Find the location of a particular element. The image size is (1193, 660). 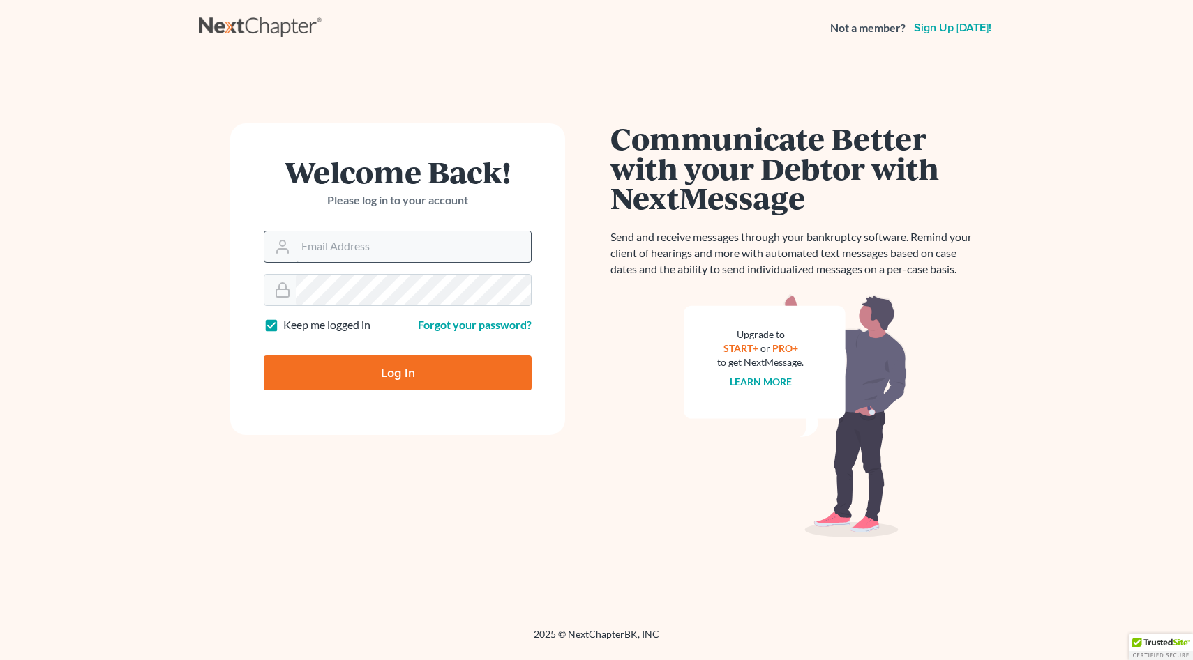

h1: Communicate Better with your Debtor with NextMessage is located at coordinates (795, 168).